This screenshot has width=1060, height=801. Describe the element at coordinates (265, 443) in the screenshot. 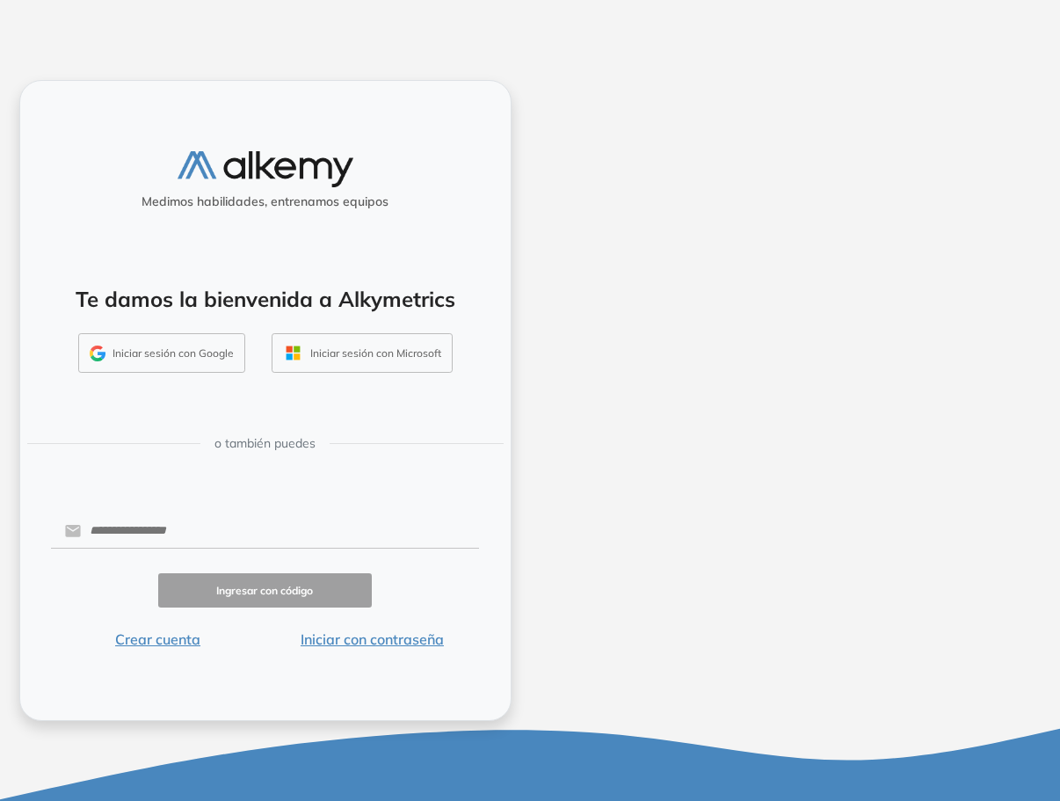

I see `span: o también puedes` at that location.